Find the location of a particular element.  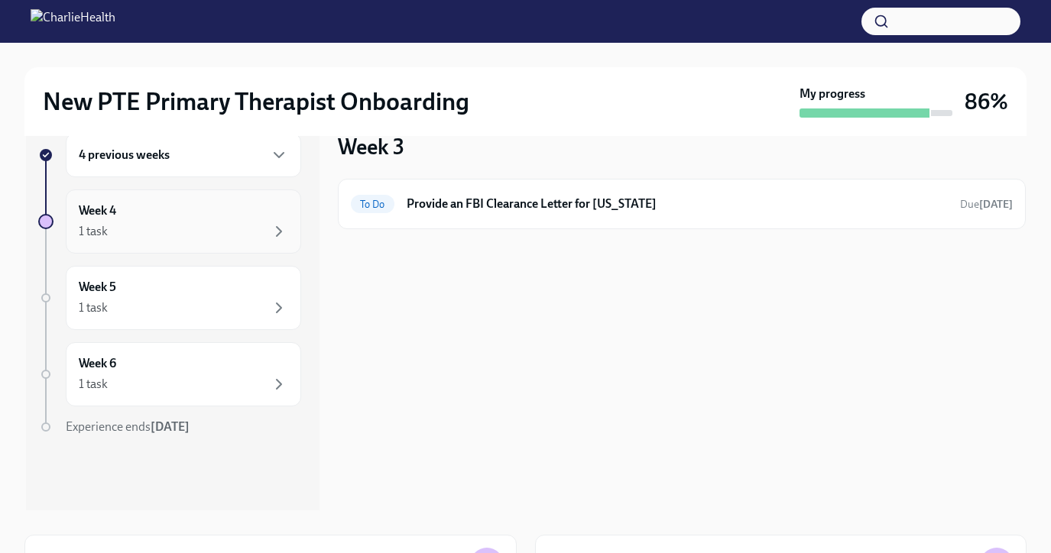

h3: 86% is located at coordinates (986, 102).